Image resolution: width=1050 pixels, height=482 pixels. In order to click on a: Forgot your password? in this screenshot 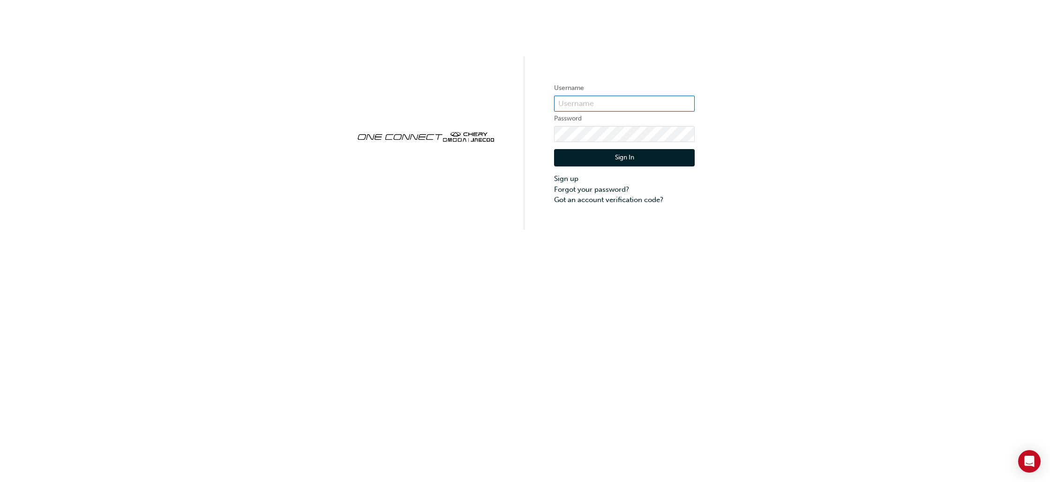, I will do `click(624, 189)`.